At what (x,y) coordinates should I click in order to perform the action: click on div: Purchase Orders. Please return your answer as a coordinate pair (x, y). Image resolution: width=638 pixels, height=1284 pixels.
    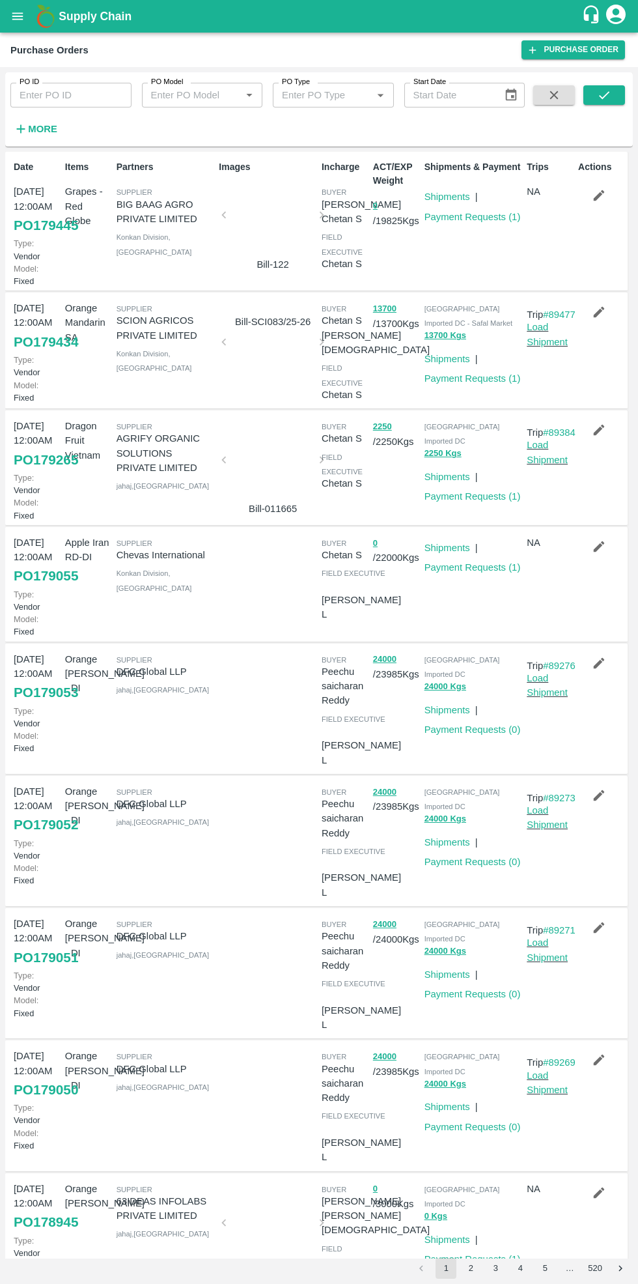
    Looking at the image, I should click on (50, 50).